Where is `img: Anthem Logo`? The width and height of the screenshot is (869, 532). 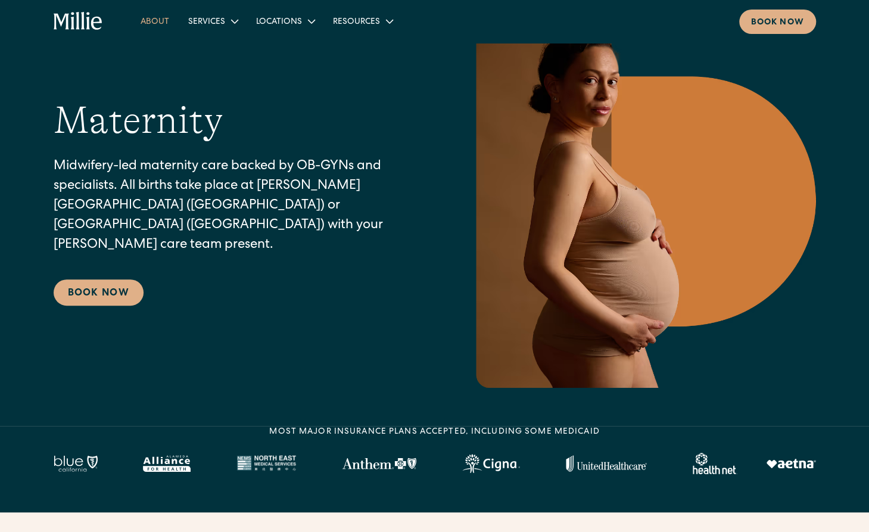 img: Anthem Logo is located at coordinates (379, 464).